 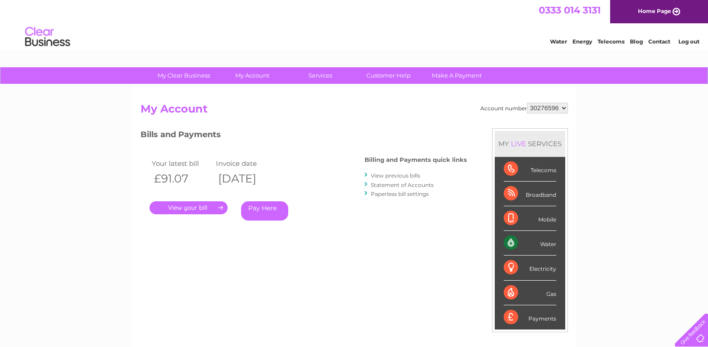 I want to click on a: Telecoms, so click(x=611, y=41).